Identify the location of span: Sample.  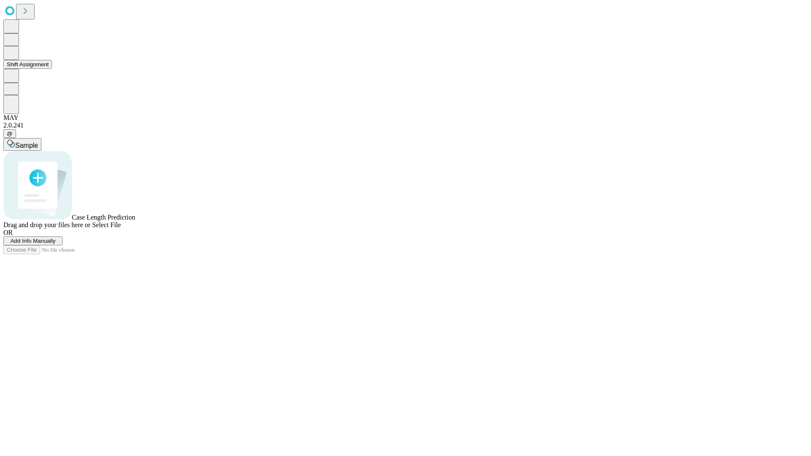
(27, 145).